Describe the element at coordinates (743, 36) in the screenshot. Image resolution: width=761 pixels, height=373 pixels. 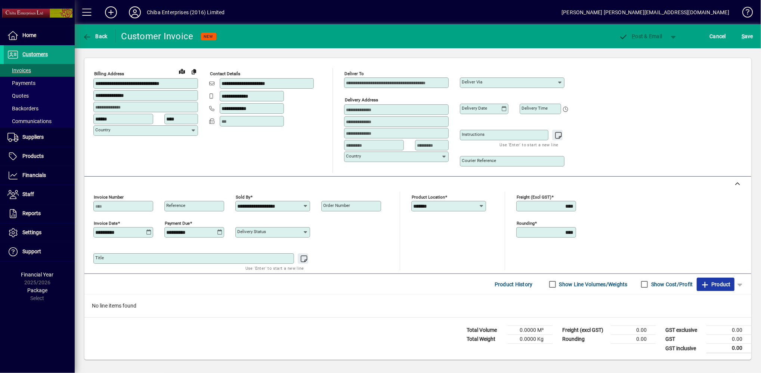
I see `span: S` at that location.